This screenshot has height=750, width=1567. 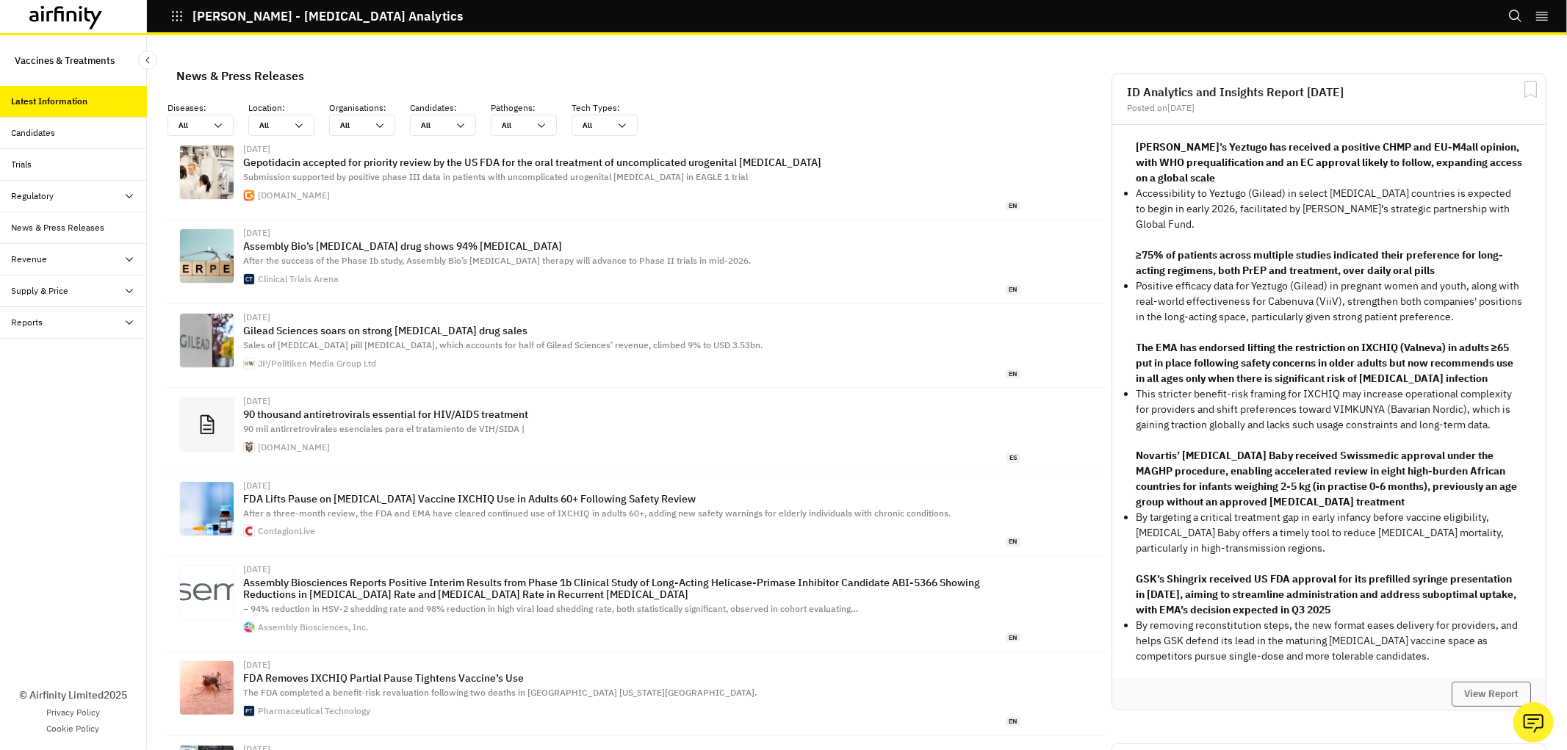 I want to click on div: Revenue, so click(x=29, y=259).